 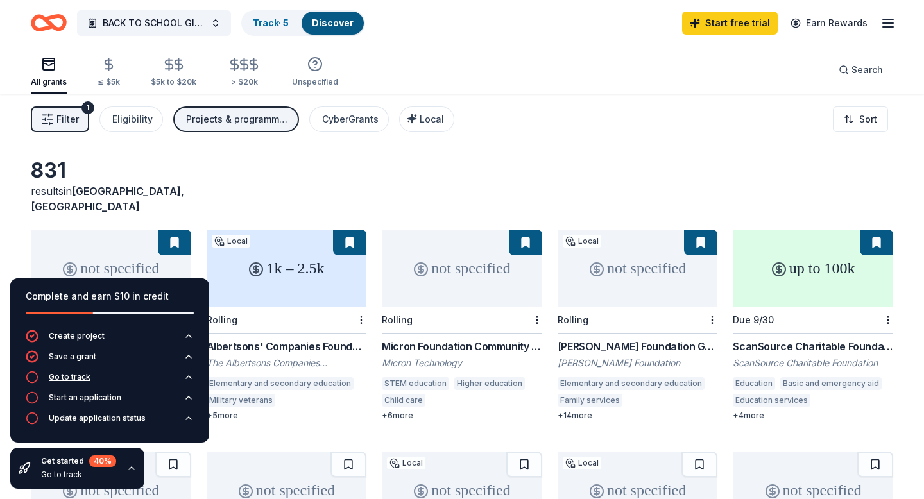 I want to click on div: 1, so click(x=88, y=108).